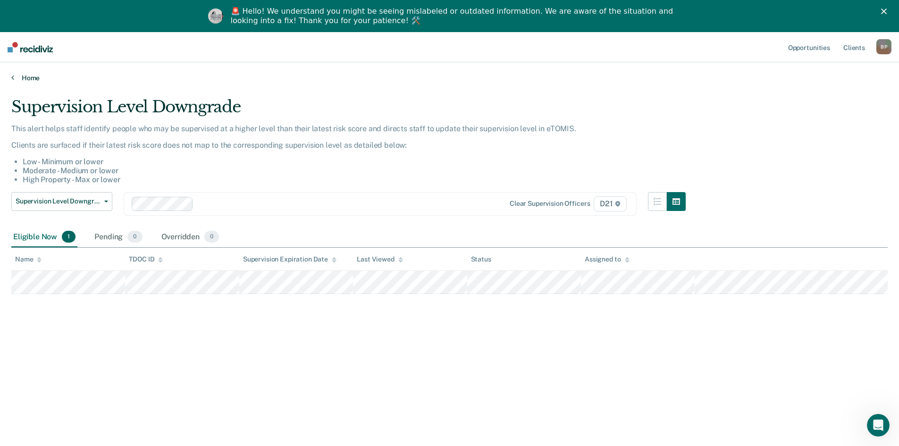  Describe the element at coordinates (886, 11) in the screenshot. I see `div: Close` at that location.